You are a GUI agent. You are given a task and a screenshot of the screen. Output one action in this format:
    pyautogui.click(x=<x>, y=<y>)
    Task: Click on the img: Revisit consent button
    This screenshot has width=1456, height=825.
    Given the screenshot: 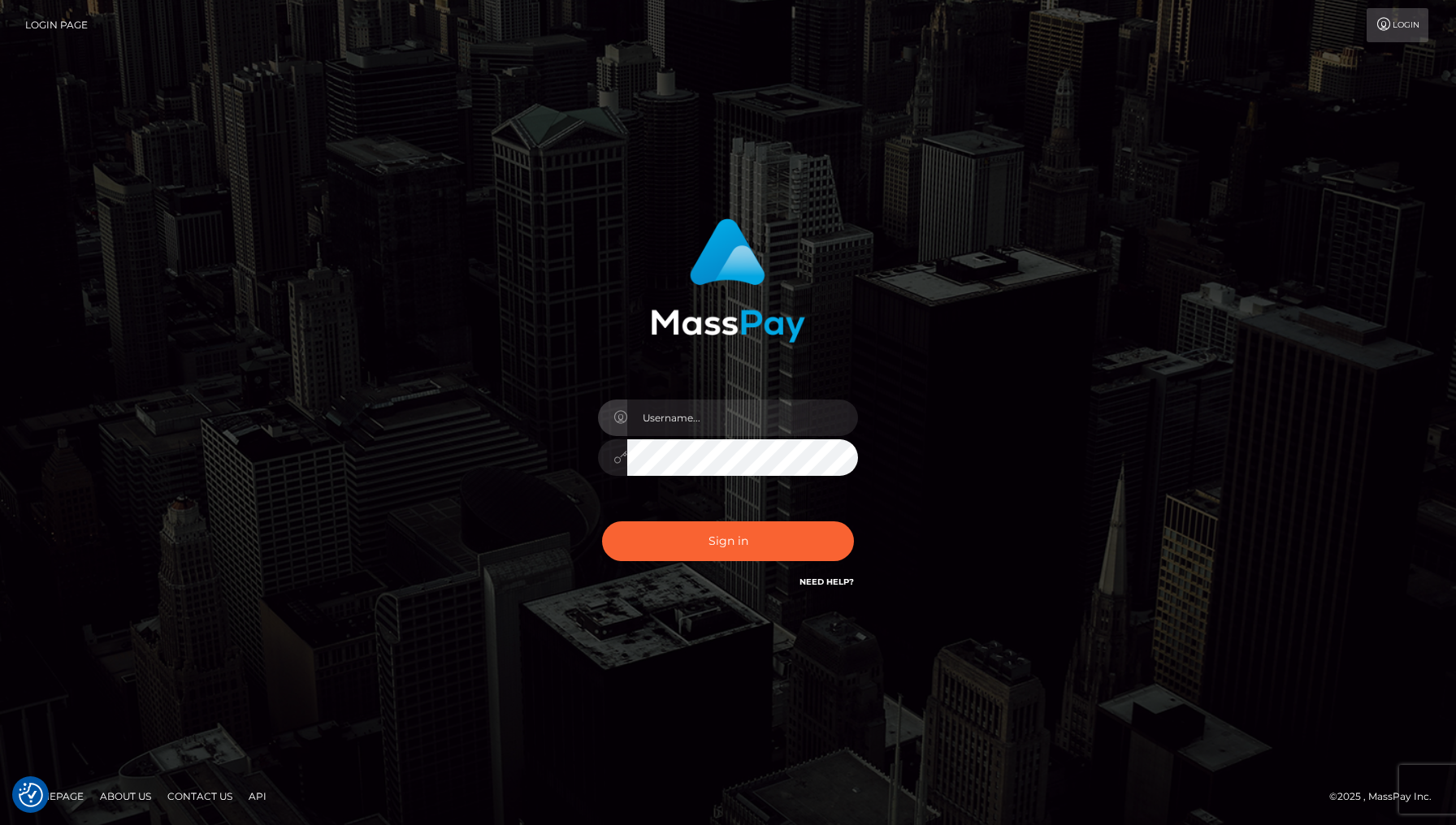 What is the action you would take?
    pyautogui.click(x=31, y=796)
    